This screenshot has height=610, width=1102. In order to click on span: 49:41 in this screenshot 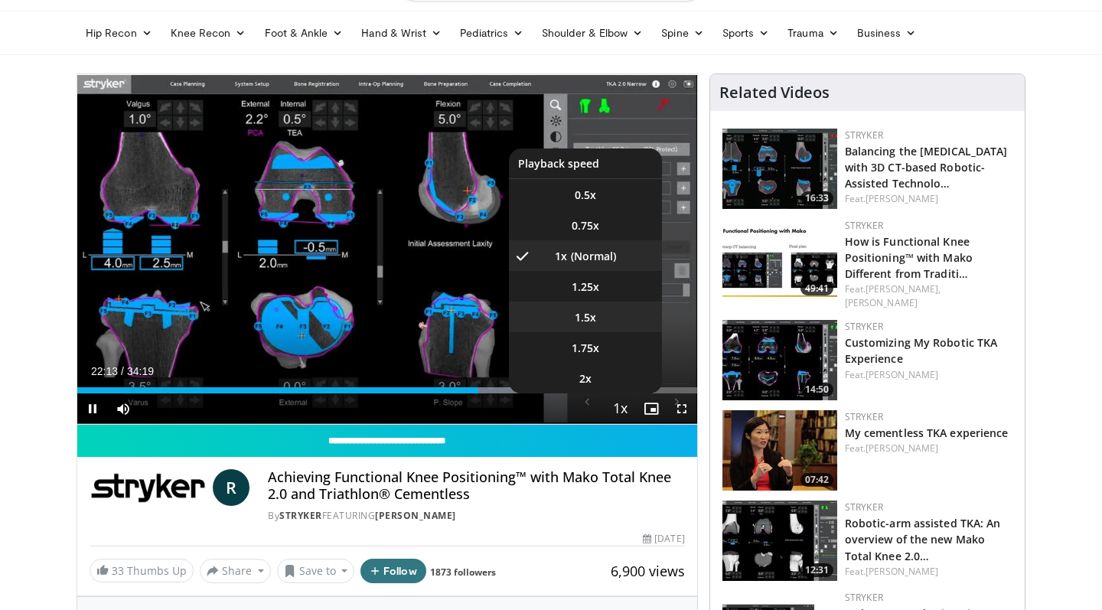, I will do `click(816, 288)`.